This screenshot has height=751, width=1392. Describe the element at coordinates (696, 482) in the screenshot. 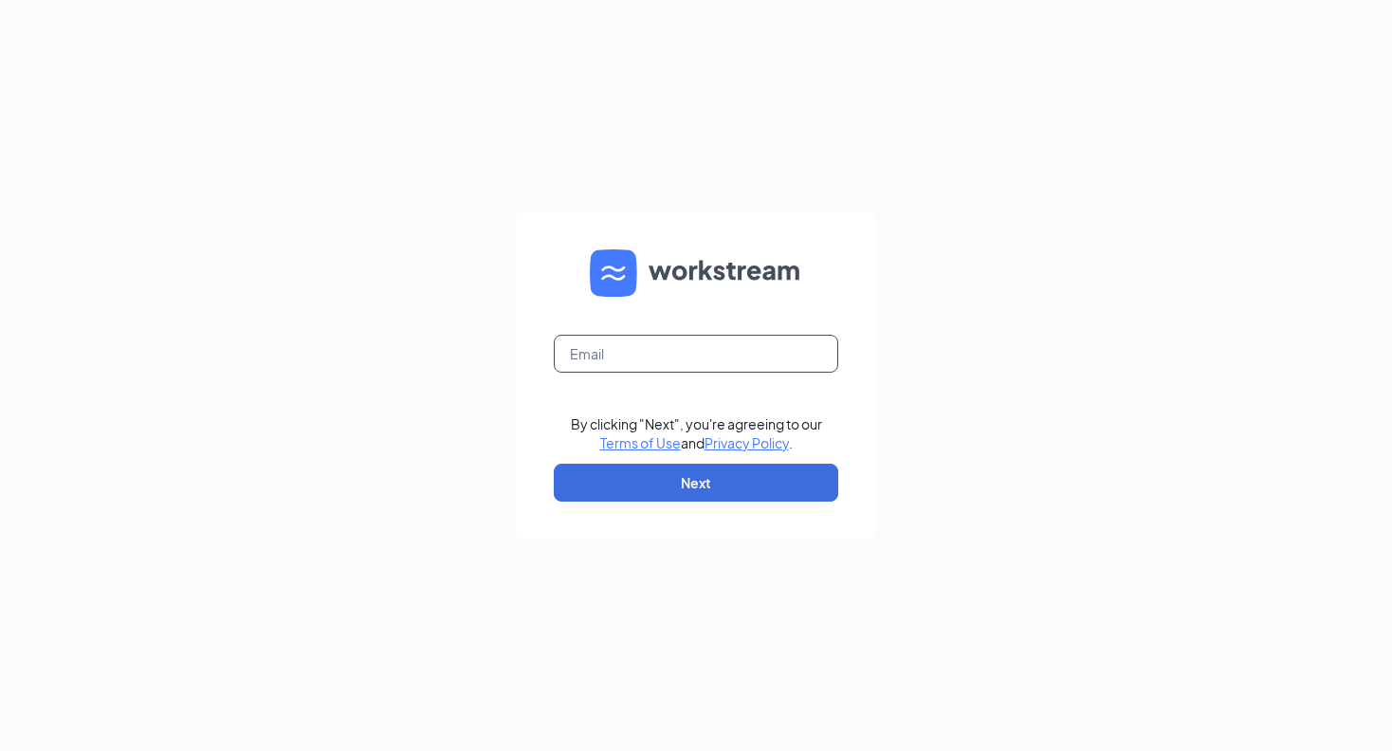

I see `button: Next` at that location.